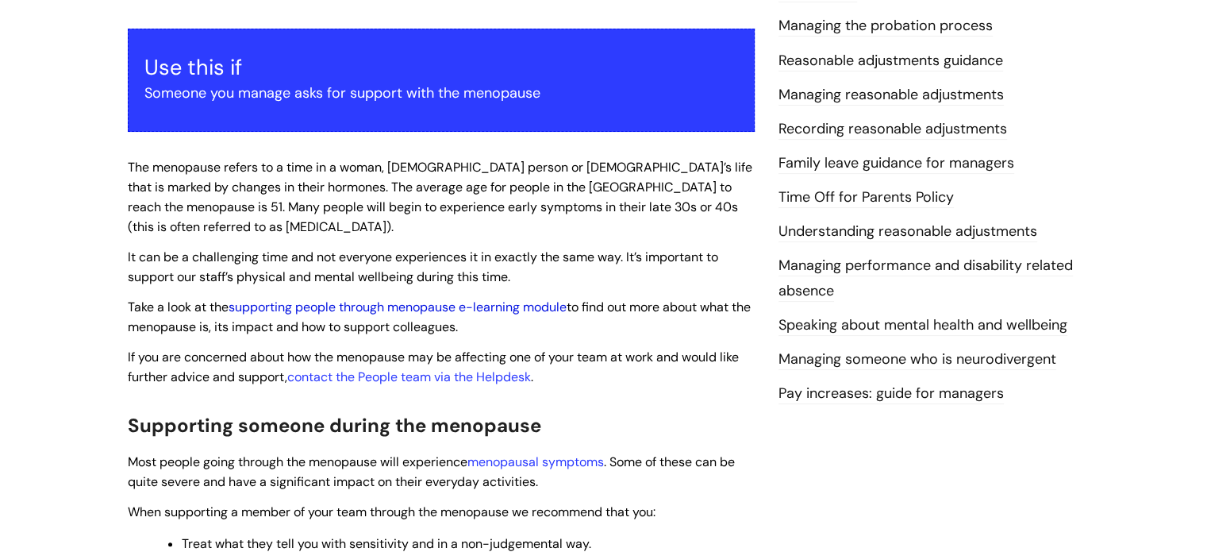  What do you see at coordinates (441, 67) in the screenshot?
I see `h3: Use this if` at bounding box center [441, 67].